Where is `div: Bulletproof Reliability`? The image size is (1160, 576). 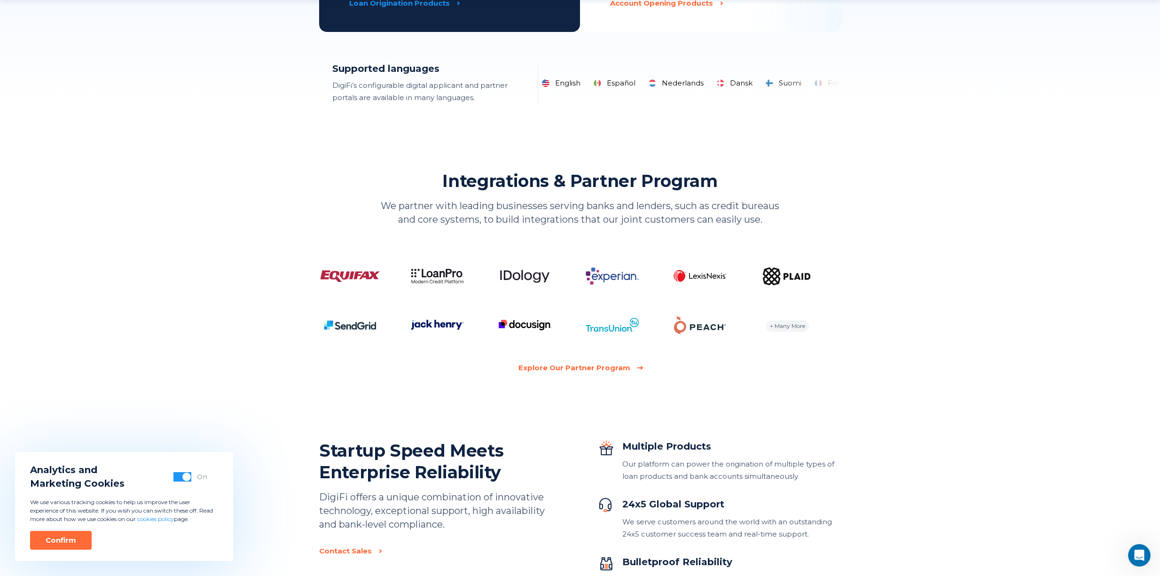
div: Bulletproof Reliability is located at coordinates (731, 562).